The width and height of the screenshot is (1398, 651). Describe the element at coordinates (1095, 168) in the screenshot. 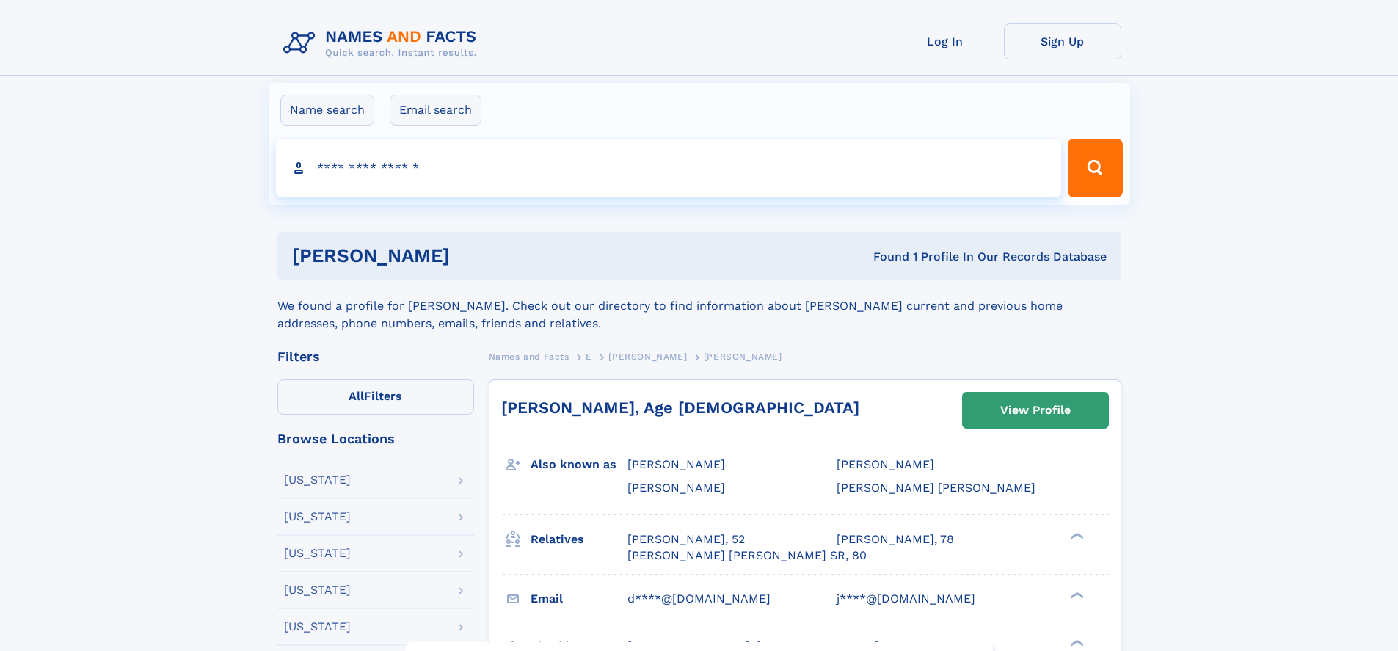

I see `button: Search Button` at that location.